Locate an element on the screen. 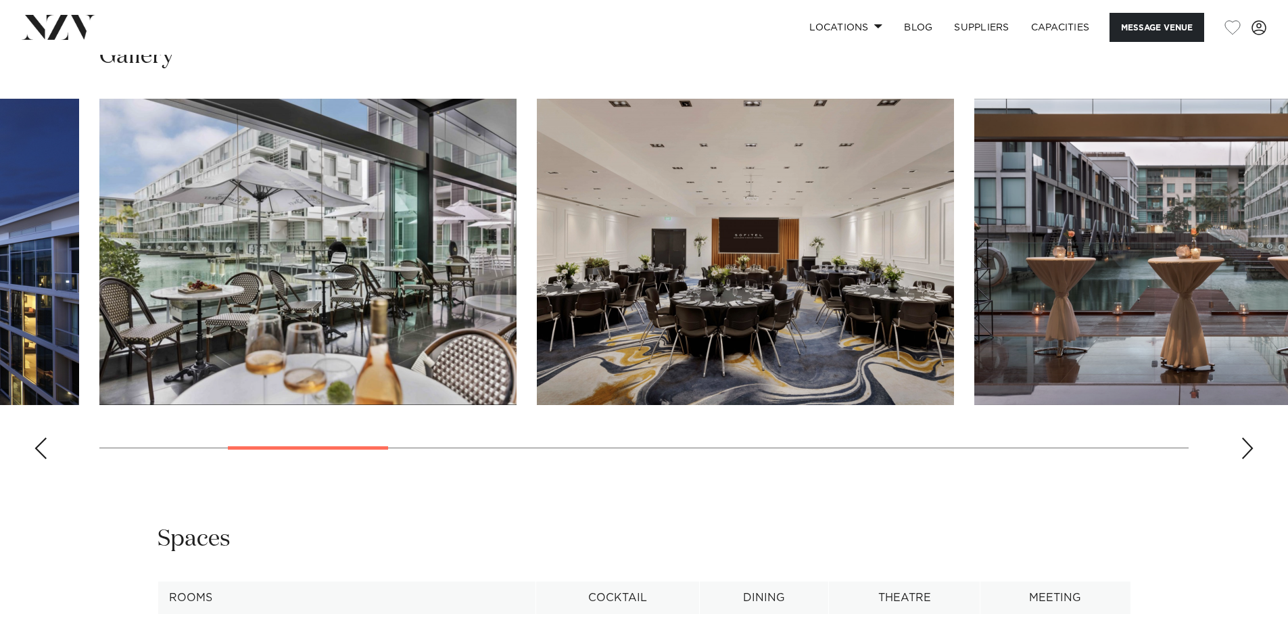 The height and width of the screenshot is (639, 1288). th: Cocktail is located at coordinates (618, 598).